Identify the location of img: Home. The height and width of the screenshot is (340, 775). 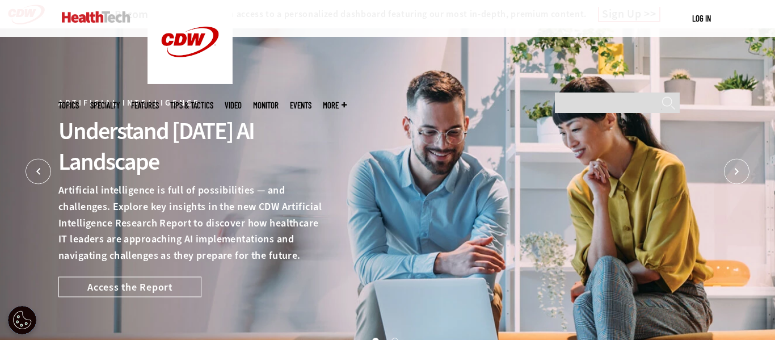
(96, 17).